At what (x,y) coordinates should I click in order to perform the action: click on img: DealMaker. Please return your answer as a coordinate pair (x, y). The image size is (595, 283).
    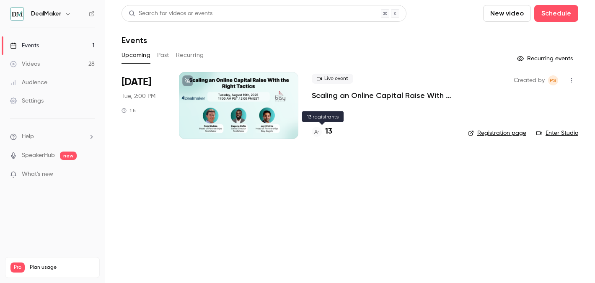
    Looking at the image, I should click on (17, 14).